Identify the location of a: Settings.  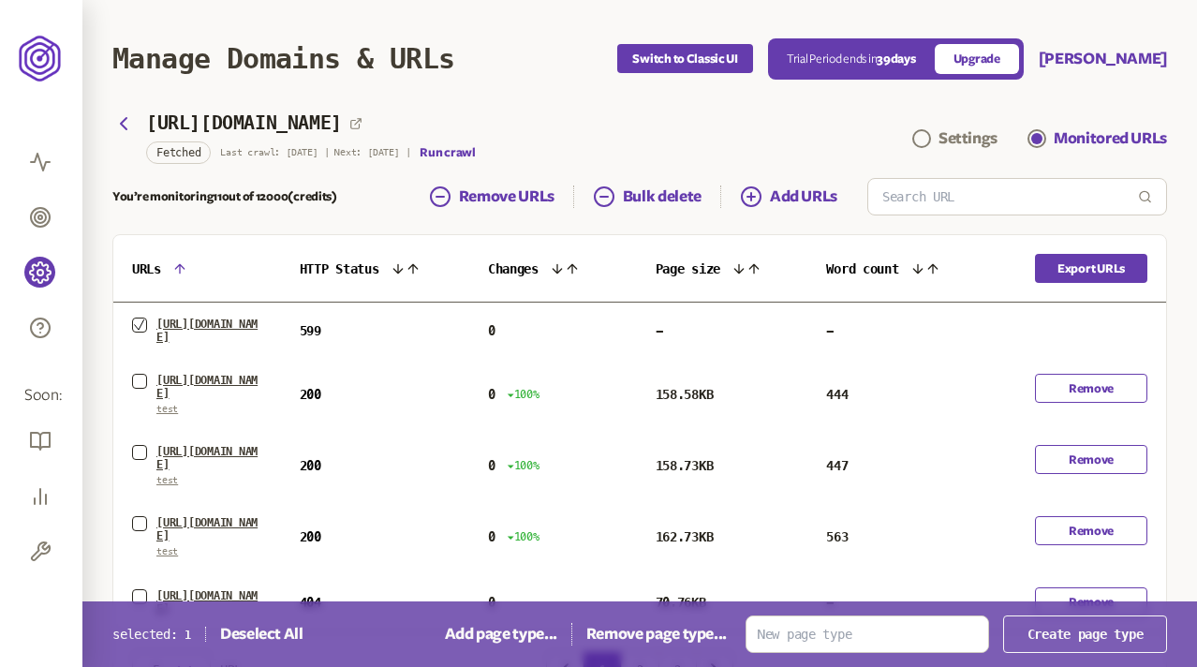
(954, 139).